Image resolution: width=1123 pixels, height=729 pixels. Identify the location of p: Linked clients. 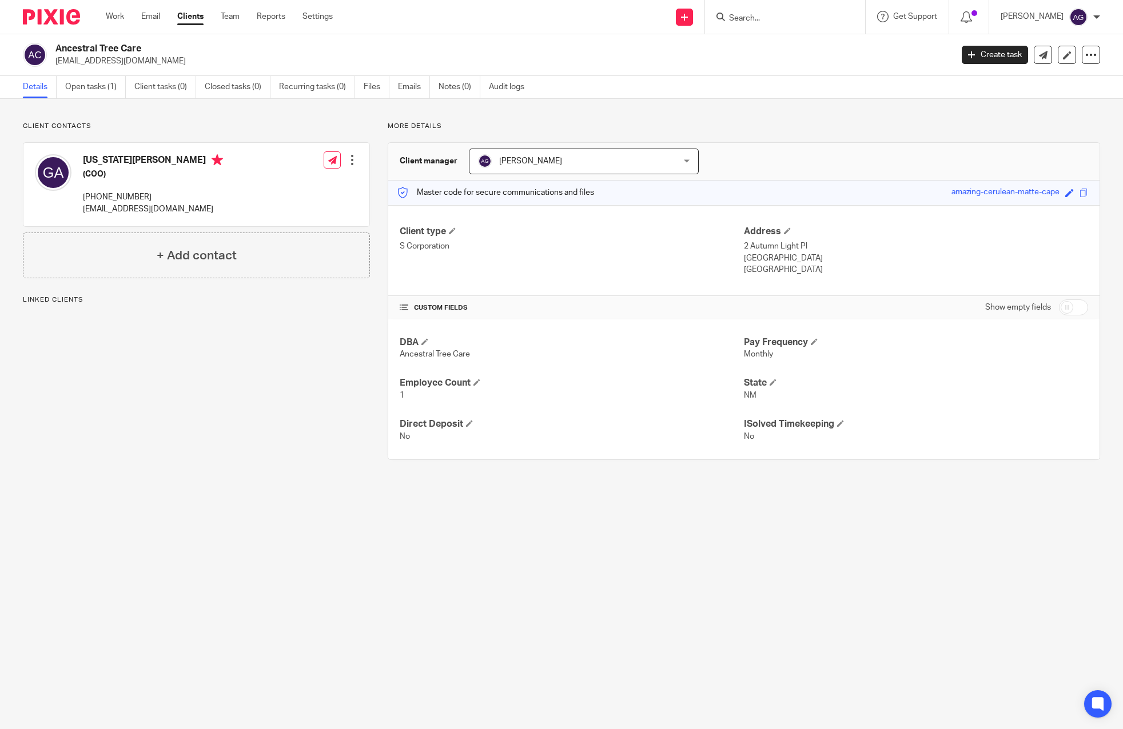
(196, 300).